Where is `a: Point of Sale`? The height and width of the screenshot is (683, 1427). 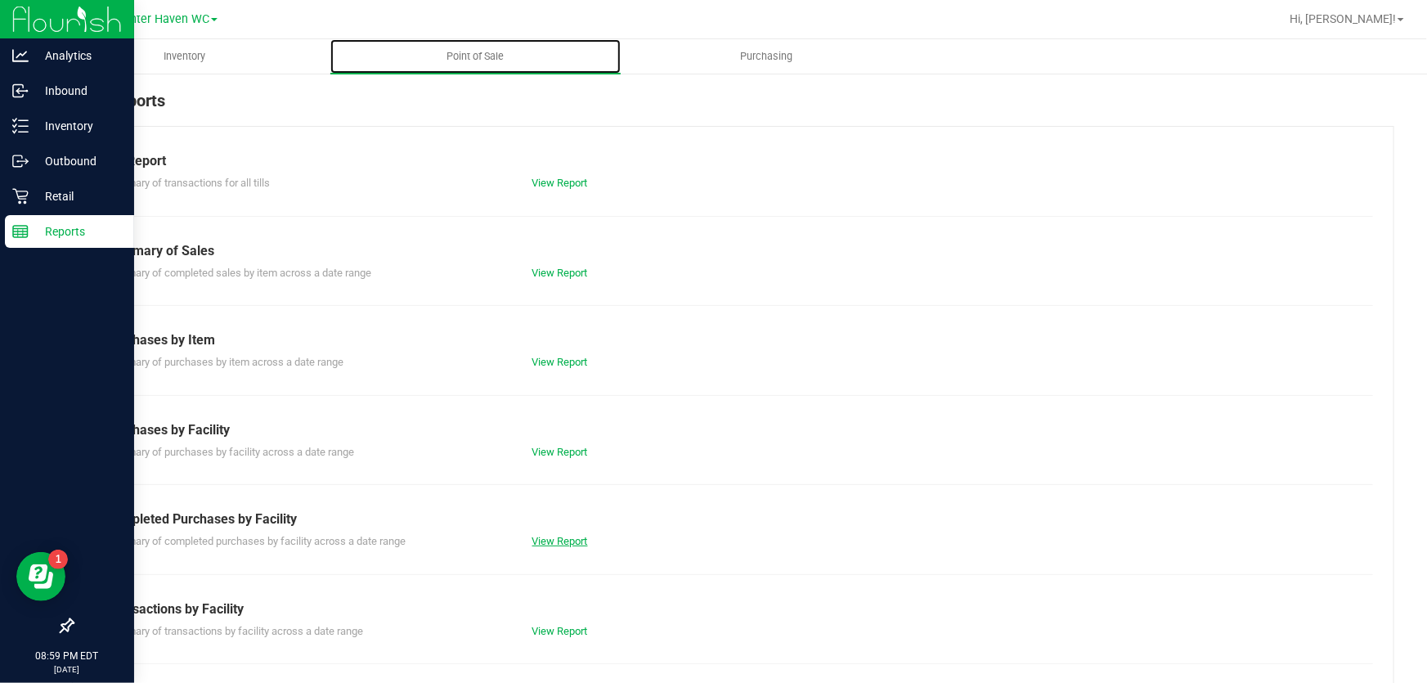
a: Point of Sale is located at coordinates (476, 56).